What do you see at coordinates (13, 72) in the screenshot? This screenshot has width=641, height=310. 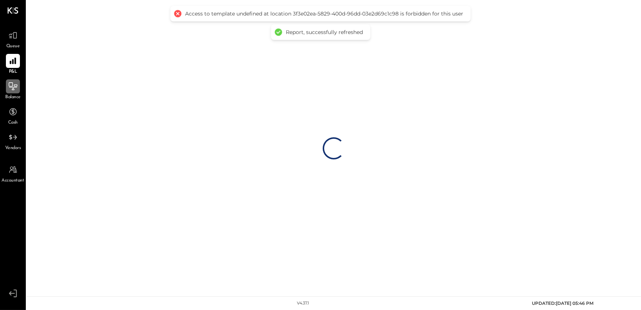 I see `span: P&L` at bounding box center [13, 72].